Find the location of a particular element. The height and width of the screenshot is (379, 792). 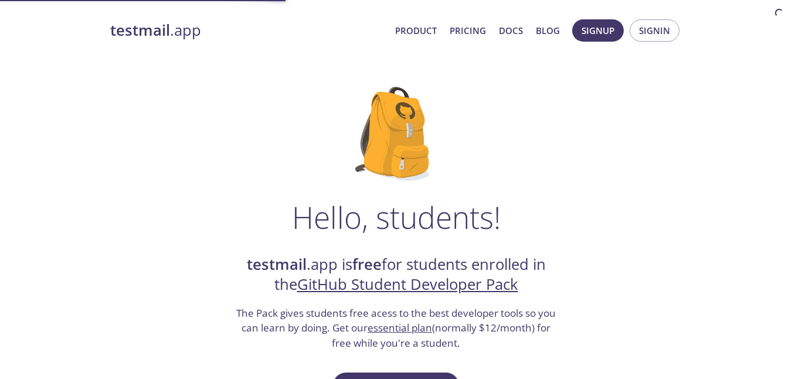

a: essential plan is located at coordinates (400, 327).